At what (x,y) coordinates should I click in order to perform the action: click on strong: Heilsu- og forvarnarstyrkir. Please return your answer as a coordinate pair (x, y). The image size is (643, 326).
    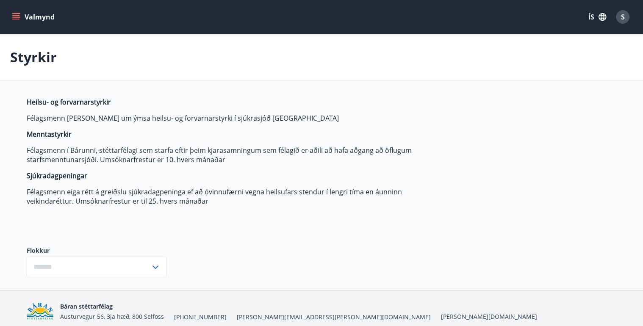
    Looking at the image, I should click on (69, 102).